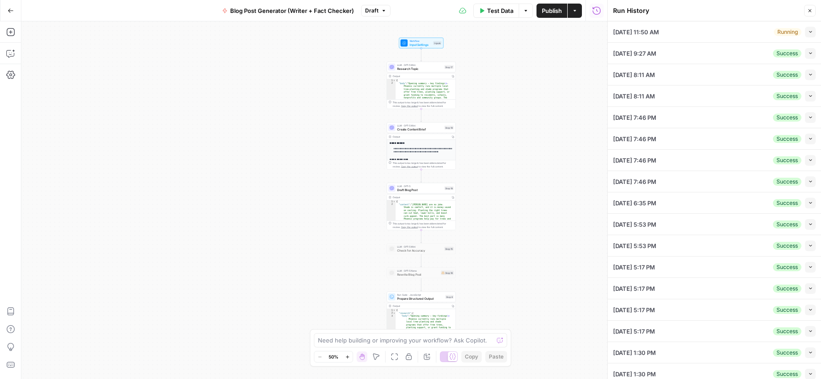  Describe the element at coordinates (391, 313) in the screenshot. I see `div: 2` at that location.